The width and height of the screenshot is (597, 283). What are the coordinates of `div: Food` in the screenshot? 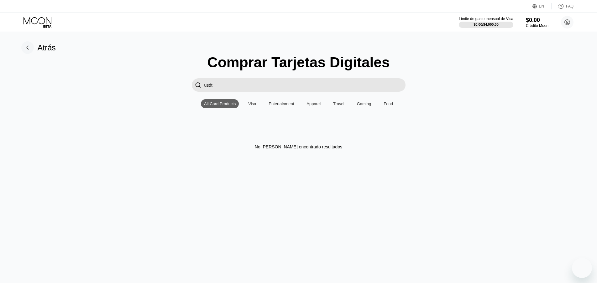 It's located at (388, 104).